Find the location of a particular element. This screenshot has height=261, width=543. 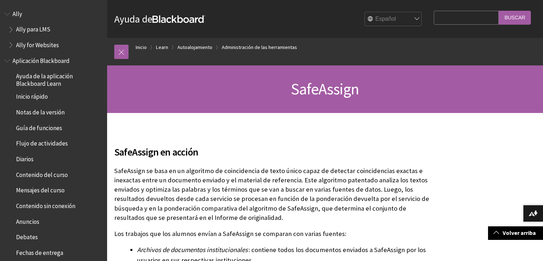

span: Inicio rápido is located at coordinates (32, 95).